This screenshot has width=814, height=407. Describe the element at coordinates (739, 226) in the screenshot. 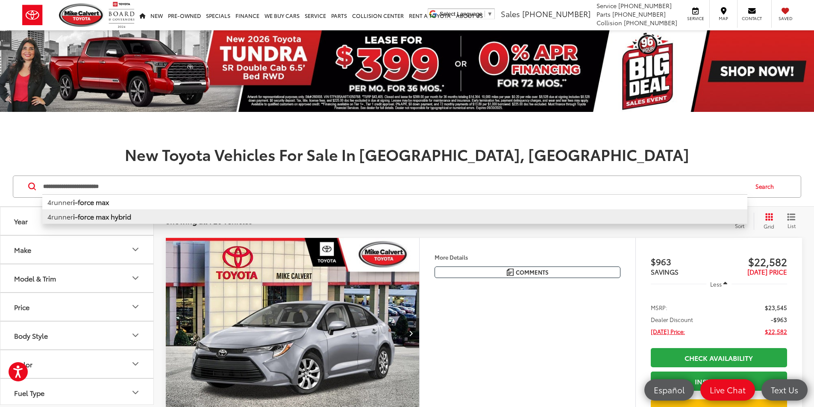

I see `span: Sort` at that location.